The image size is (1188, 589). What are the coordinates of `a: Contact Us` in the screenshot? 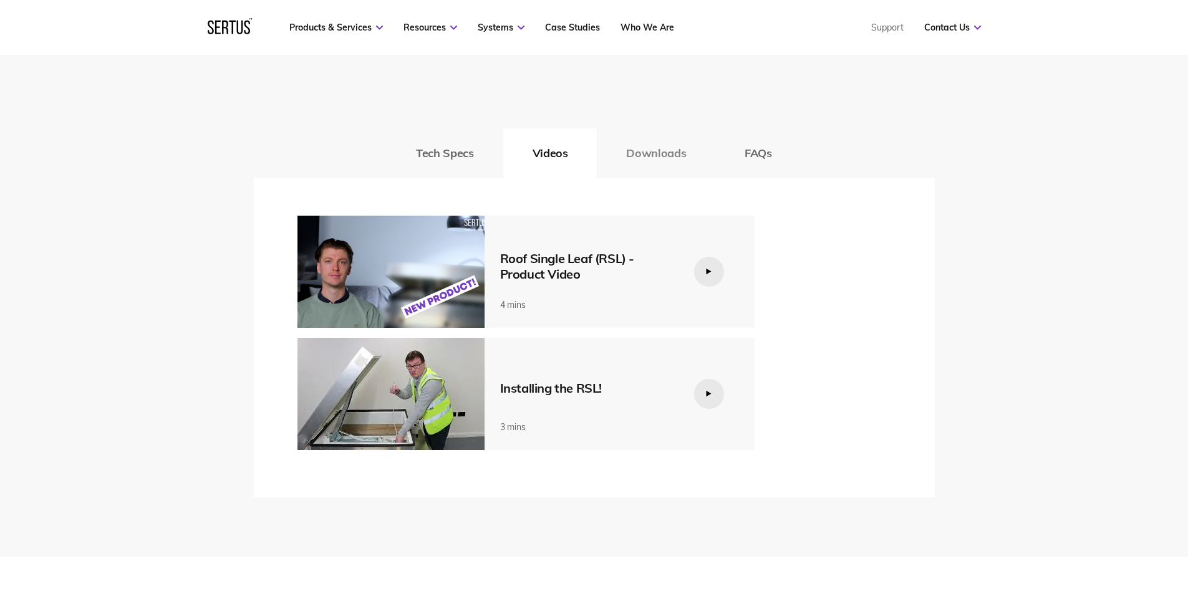 It's located at (953, 27).